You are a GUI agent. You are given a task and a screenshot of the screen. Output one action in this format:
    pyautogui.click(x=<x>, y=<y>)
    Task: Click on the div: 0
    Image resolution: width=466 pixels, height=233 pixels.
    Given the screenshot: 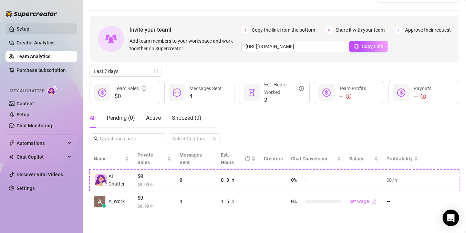 What is the action you would take?
    pyautogui.click(x=196, y=180)
    